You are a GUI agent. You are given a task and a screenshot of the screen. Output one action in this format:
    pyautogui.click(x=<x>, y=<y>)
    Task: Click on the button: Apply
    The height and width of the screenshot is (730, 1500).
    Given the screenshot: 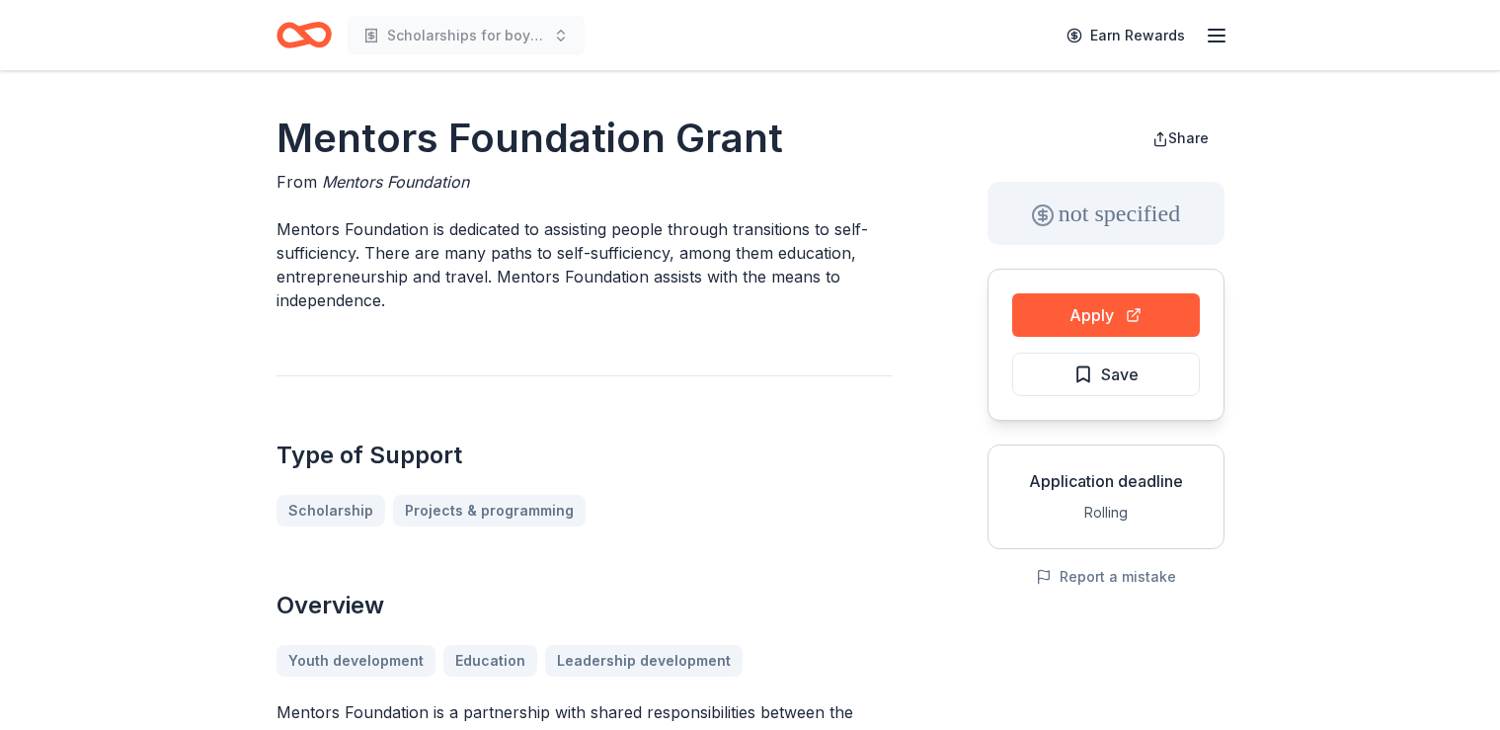 What is the action you would take?
    pyautogui.click(x=1106, y=315)
    